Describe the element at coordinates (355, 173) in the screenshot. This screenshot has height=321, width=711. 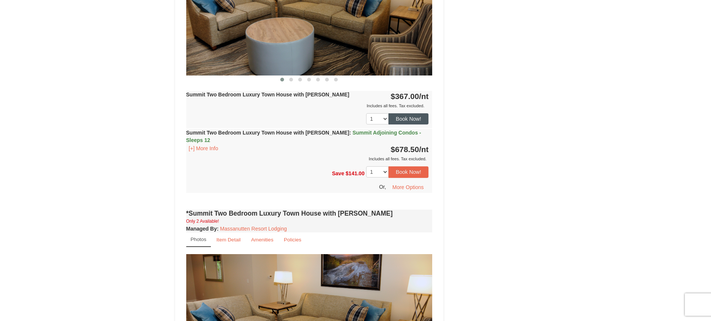
I see `span: $141.00` at that location.